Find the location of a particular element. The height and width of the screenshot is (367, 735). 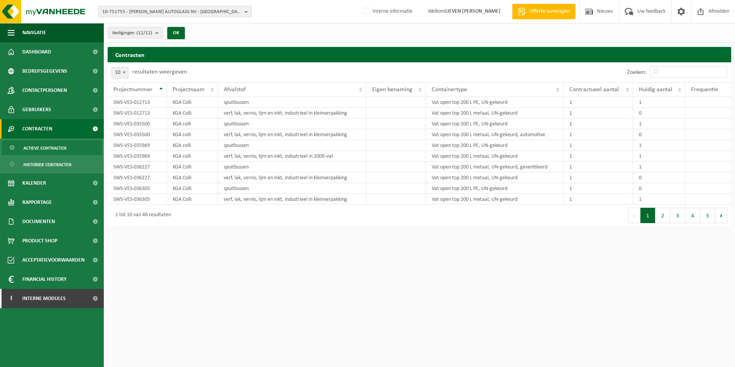

span: Frequentie is located at coordinates (704, 90).